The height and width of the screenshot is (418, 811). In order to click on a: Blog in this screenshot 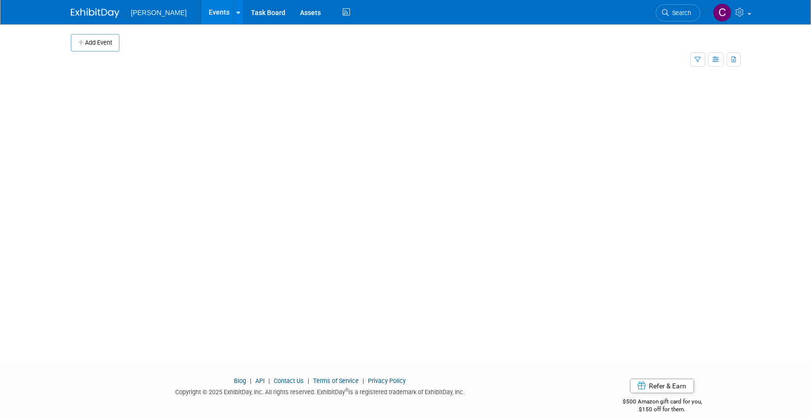, I will do `click(240, 380)`.